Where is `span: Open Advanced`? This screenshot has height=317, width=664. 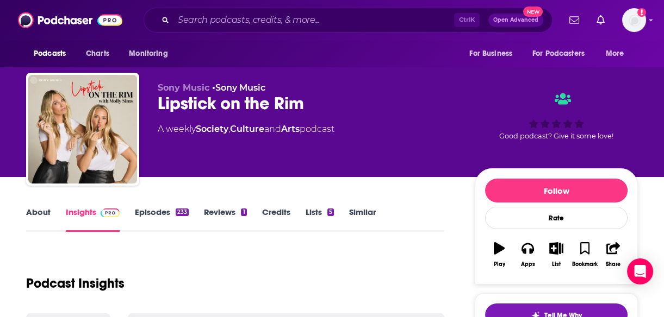
span: Open Advanced is located at coordinates (515, 20).